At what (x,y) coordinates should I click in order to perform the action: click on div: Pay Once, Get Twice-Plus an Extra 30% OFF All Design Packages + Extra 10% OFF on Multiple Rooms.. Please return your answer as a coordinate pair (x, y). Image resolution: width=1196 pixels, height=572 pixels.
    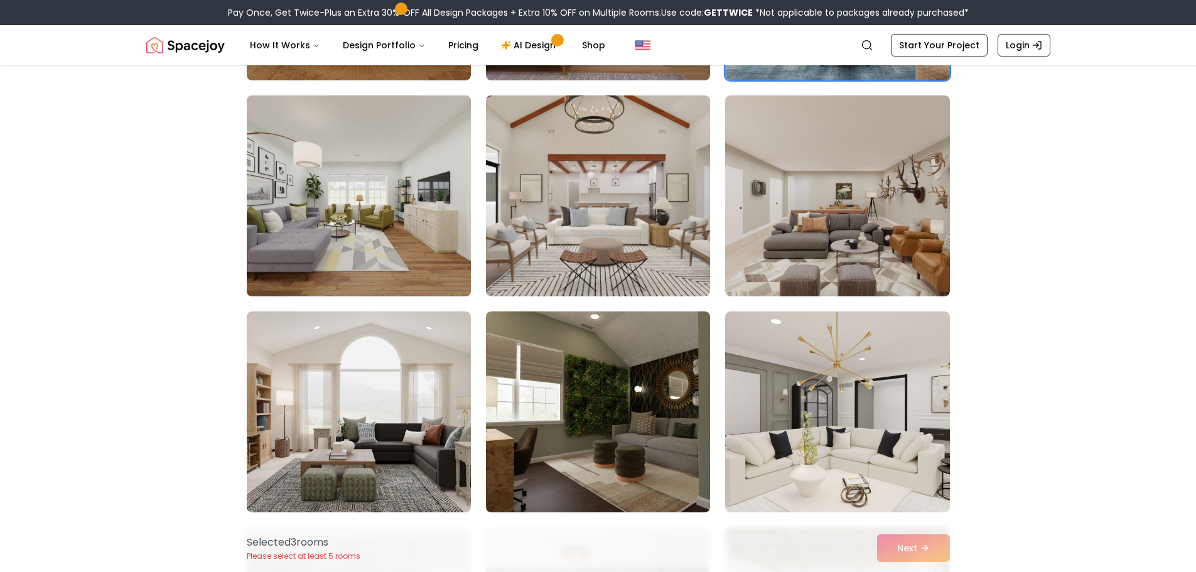
    Looking at the image, I should click on (598, 13).